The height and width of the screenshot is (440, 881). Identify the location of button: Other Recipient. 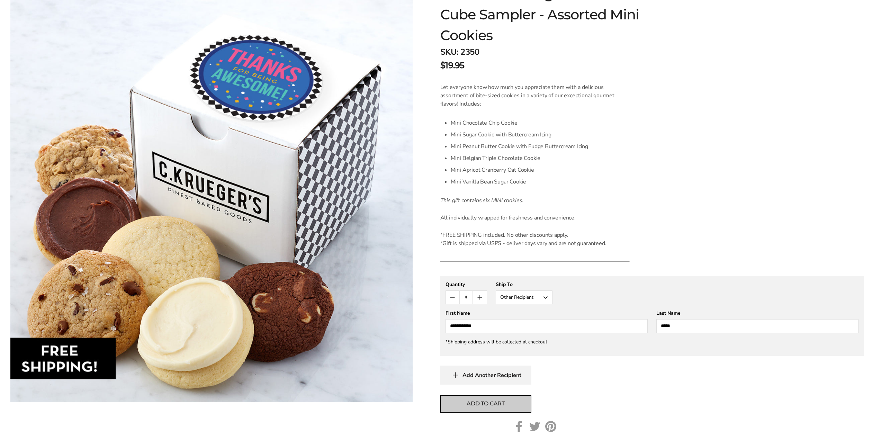
(524, 298).